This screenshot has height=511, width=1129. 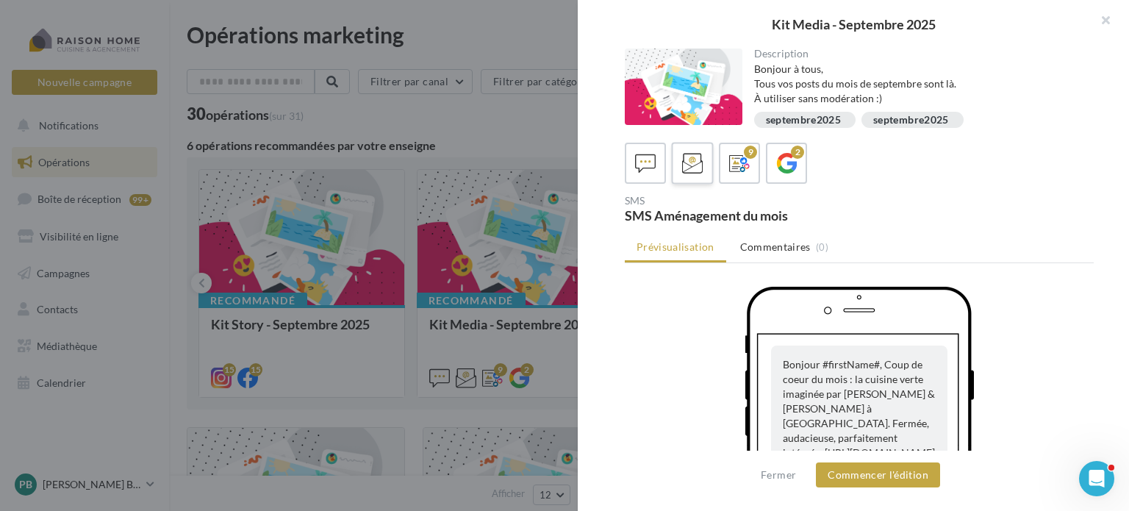 I want to click on div: 2, so click(x=798, y=152).